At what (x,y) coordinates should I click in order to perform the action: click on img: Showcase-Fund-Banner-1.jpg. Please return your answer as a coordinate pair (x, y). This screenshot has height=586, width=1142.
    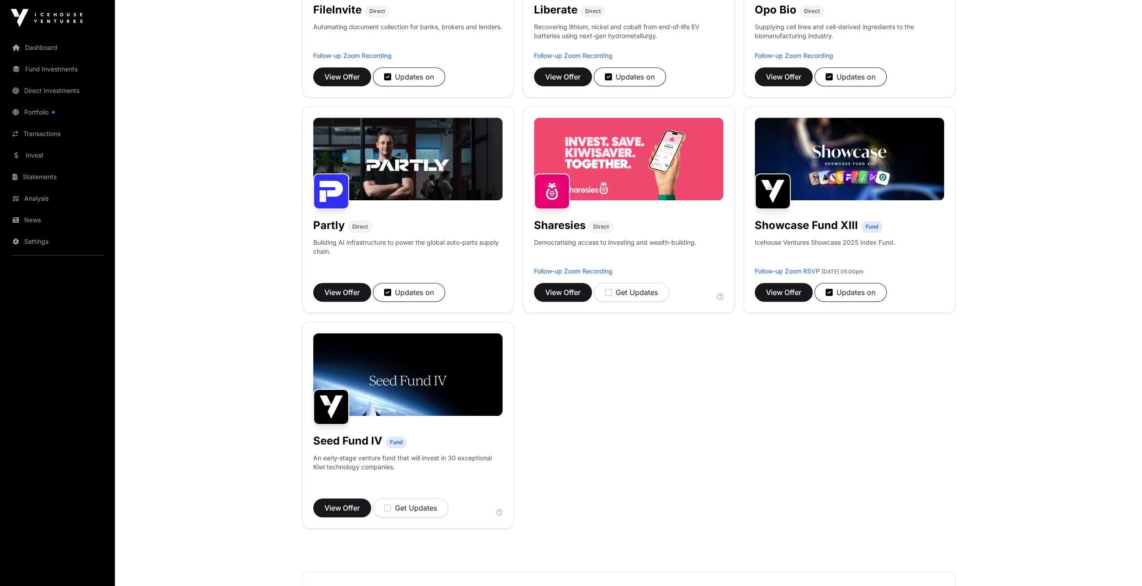
    Looking at the image, I should click on (850, 159).